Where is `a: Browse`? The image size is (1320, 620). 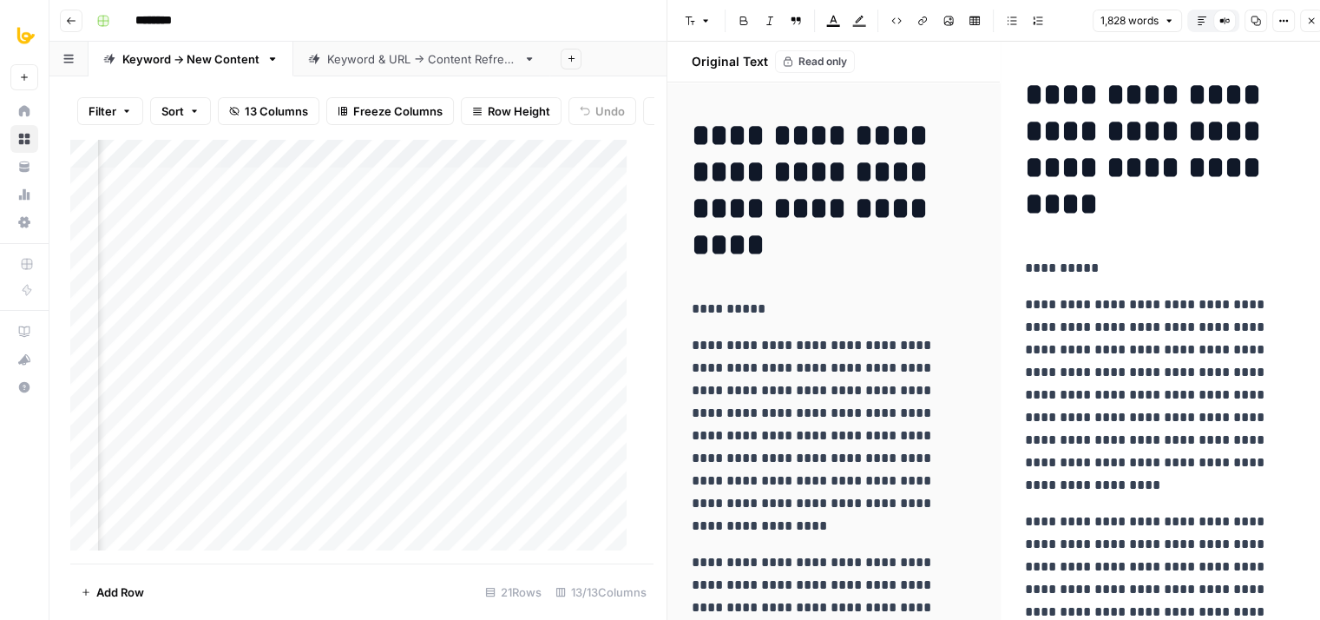
a: Browse is located at coordinates (24, 139).